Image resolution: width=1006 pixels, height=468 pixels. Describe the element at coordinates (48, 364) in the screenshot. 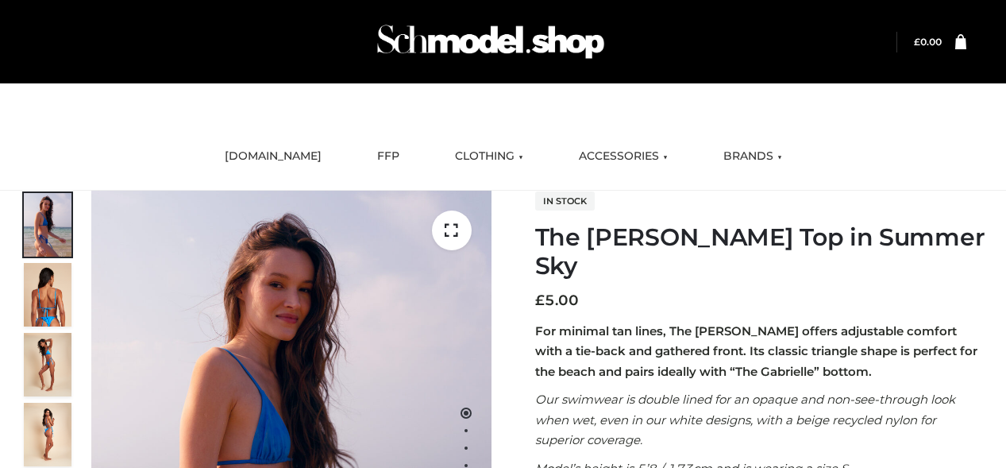

I see `img: 4.Alex-top_CN-1-1-2.jpg` at that location.